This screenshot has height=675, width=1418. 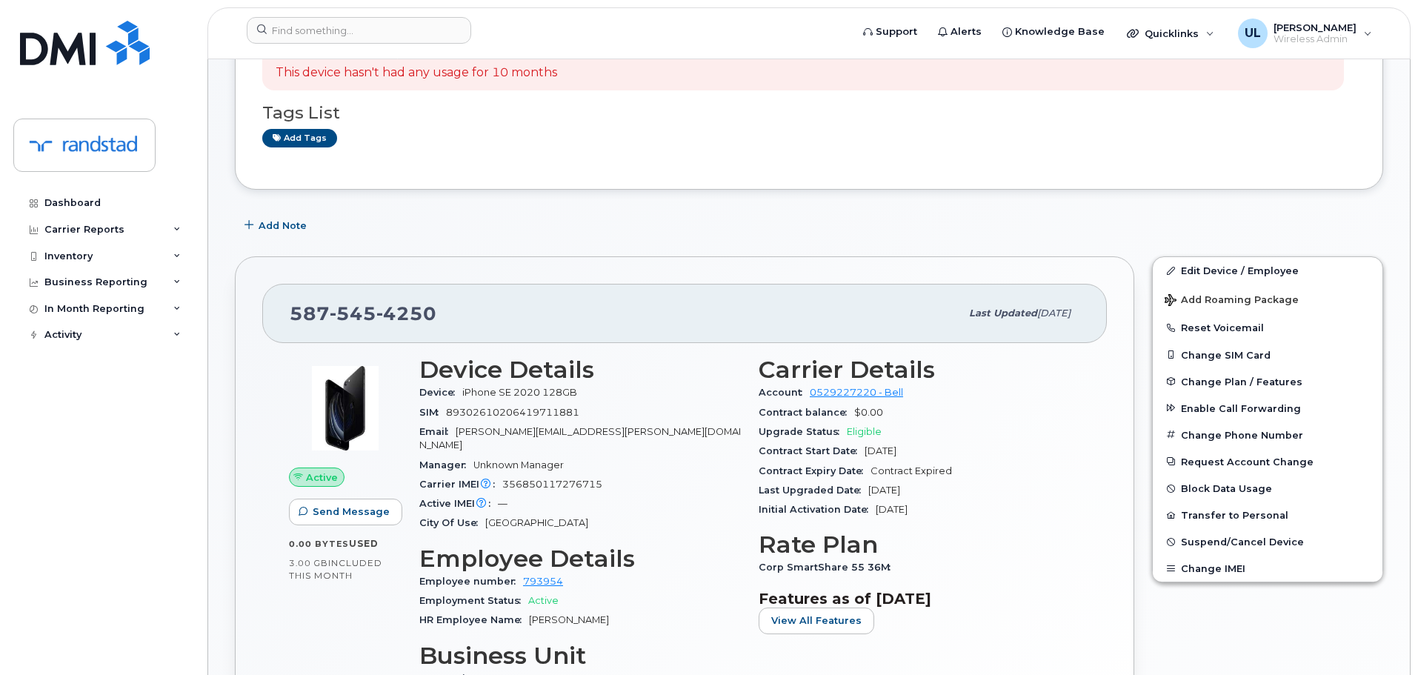 What do you see at coordinates (828, 567) in the screenshot?
I see `span: Corp SmartShare 55 36M` at bounding box center [828, 567].